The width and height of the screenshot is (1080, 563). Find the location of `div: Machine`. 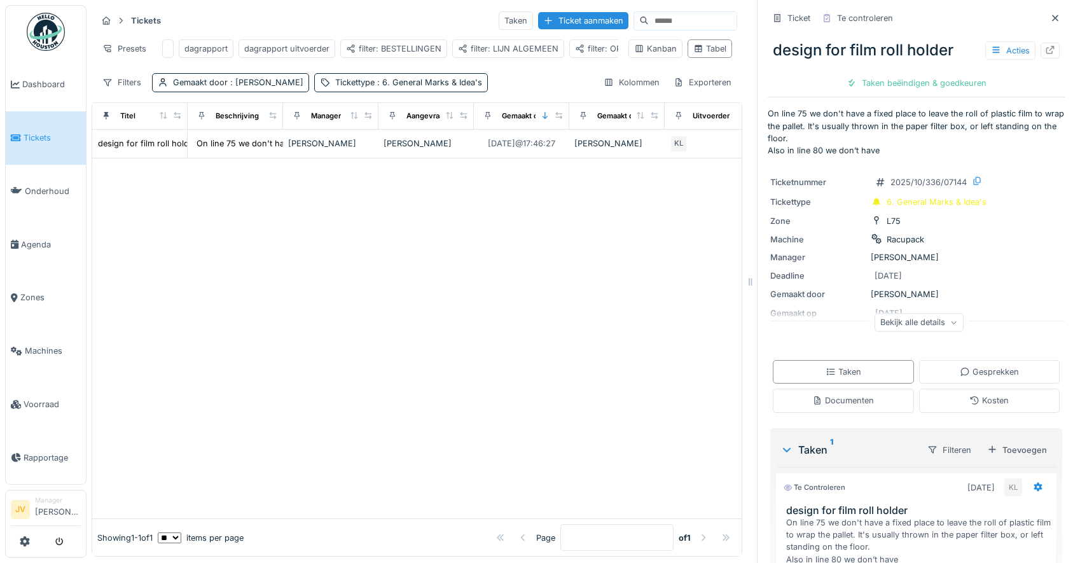

div: Machine is located at coordinates (818, 239).